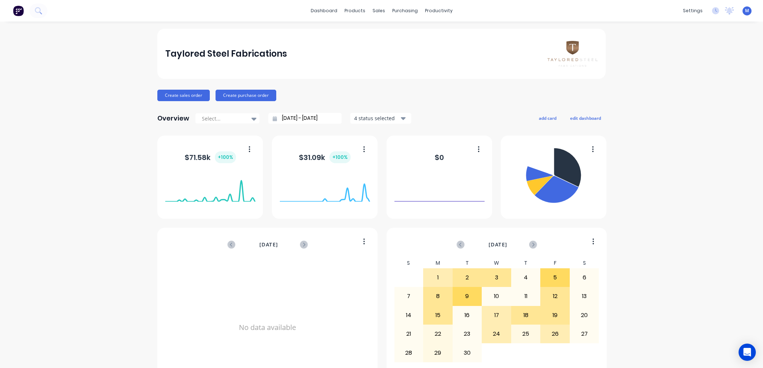 The width and height of the screenshot is (763, 368). I want to click on div: 20, so click(584, 316).